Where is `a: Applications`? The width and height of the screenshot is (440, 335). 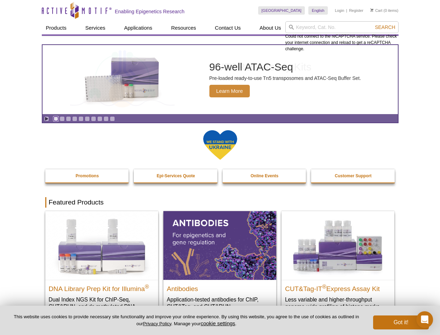 a: Applications is located at coordinates (138, 28).